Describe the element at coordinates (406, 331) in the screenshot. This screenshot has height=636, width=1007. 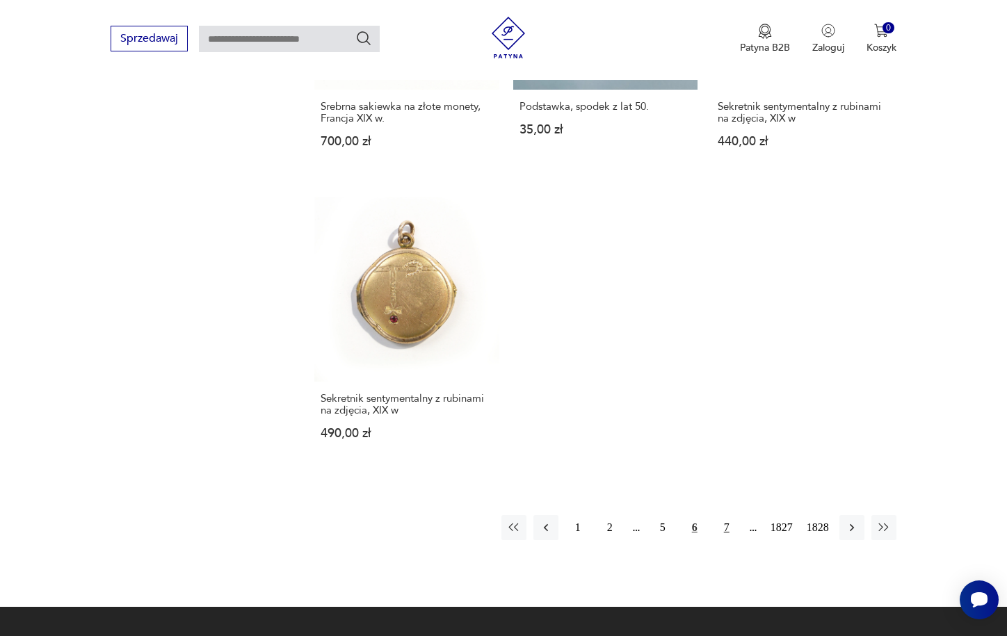
I see `a: Sekretnik sentymentalny z rubinami na zdjęcia, XIX wSekretnik sentymentalny z rubinami na zdjęcia...` at that location.